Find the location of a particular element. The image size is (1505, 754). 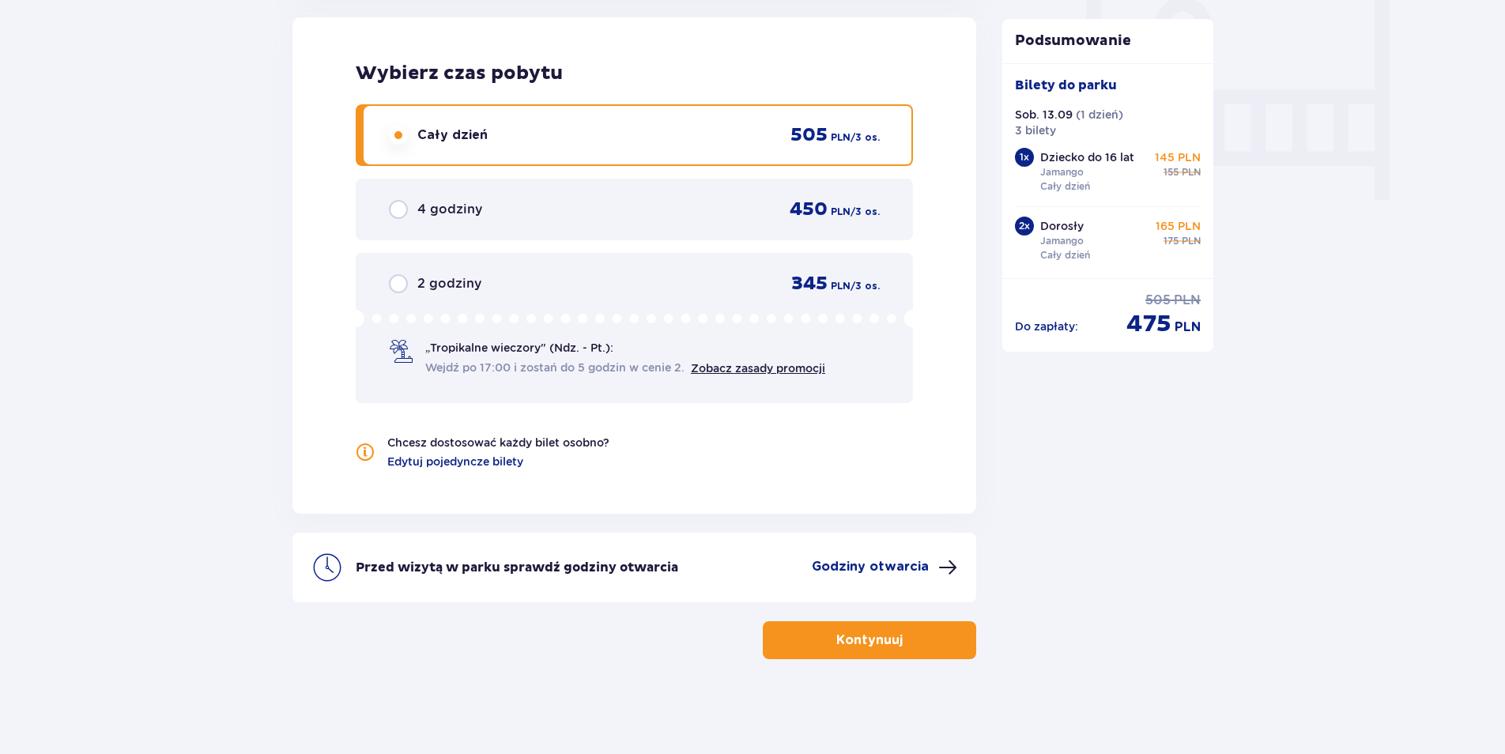

p: Do zapłaty : is located at coordinates (1047, 326).